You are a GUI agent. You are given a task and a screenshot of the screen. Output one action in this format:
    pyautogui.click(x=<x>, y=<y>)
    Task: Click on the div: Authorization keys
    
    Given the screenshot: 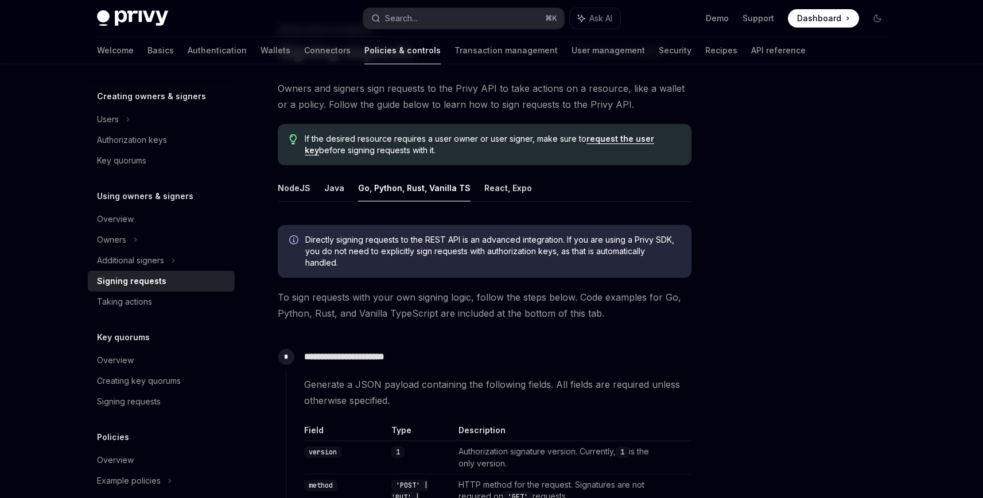 What is the action you would take?
    pyautogui.click(x=132, y=140)
    